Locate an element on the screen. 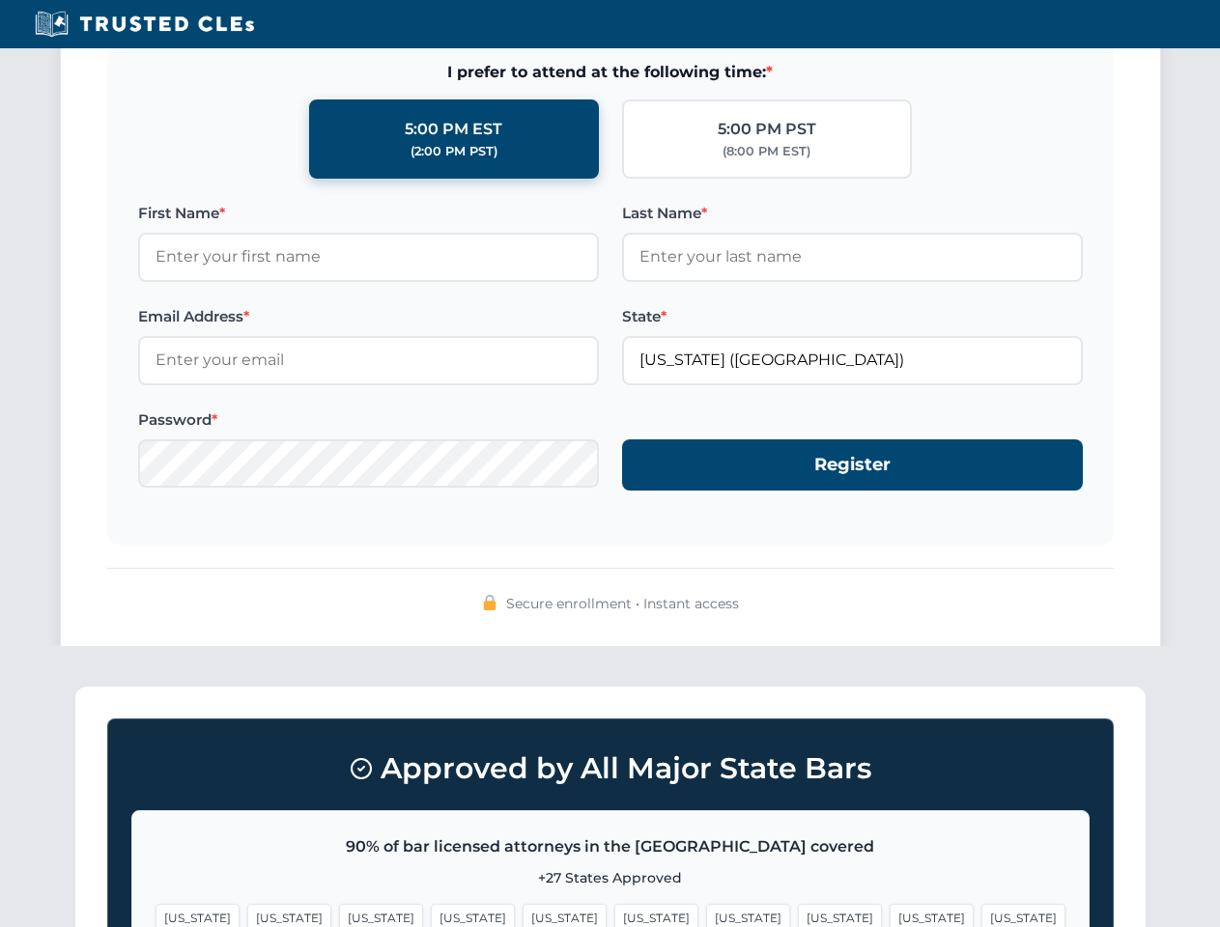 Image resolution: width=1220 pixels, height=927 pixels. label: Email Address is located at coordinates (368, 317).